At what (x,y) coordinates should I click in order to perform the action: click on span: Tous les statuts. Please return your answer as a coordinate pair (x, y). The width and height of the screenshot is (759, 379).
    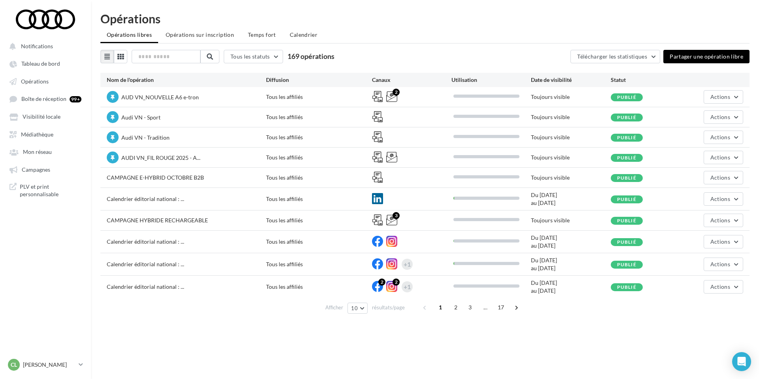
    Looking at the image, I should click on (250, 56).